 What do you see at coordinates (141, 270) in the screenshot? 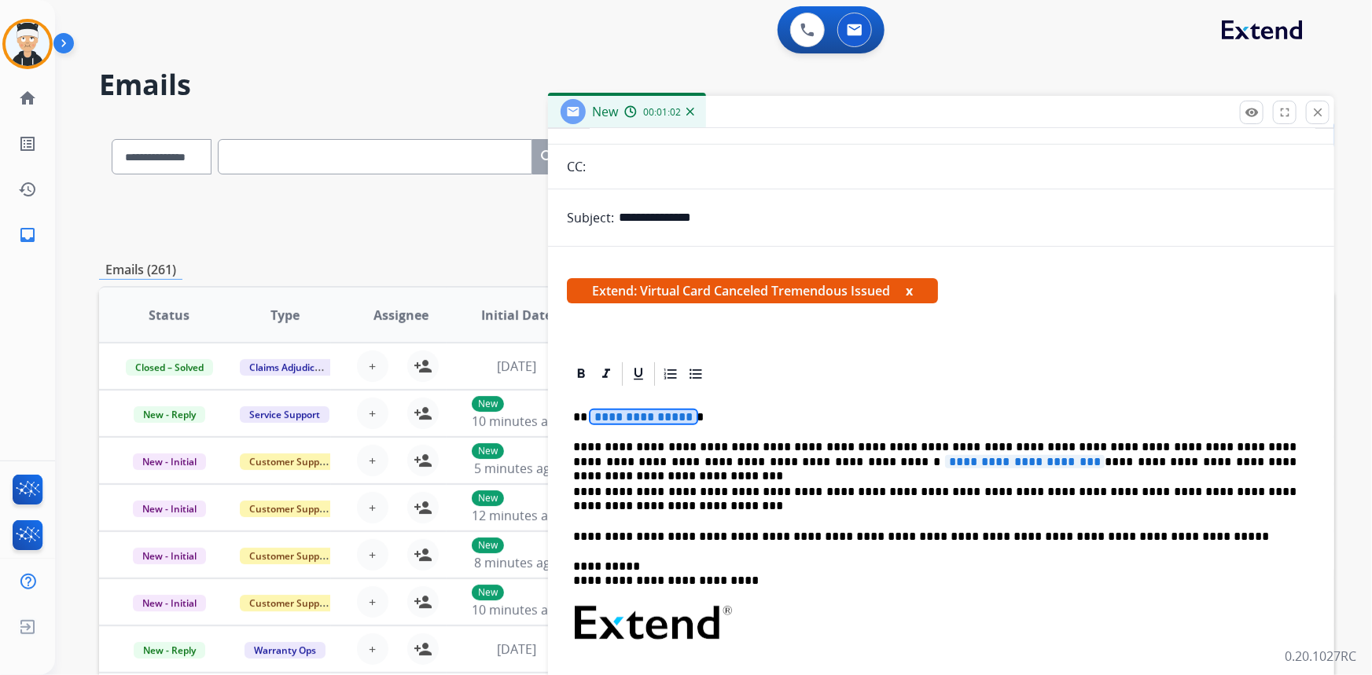
I see `p: Emails (261)` at bounding box center [141, 270].